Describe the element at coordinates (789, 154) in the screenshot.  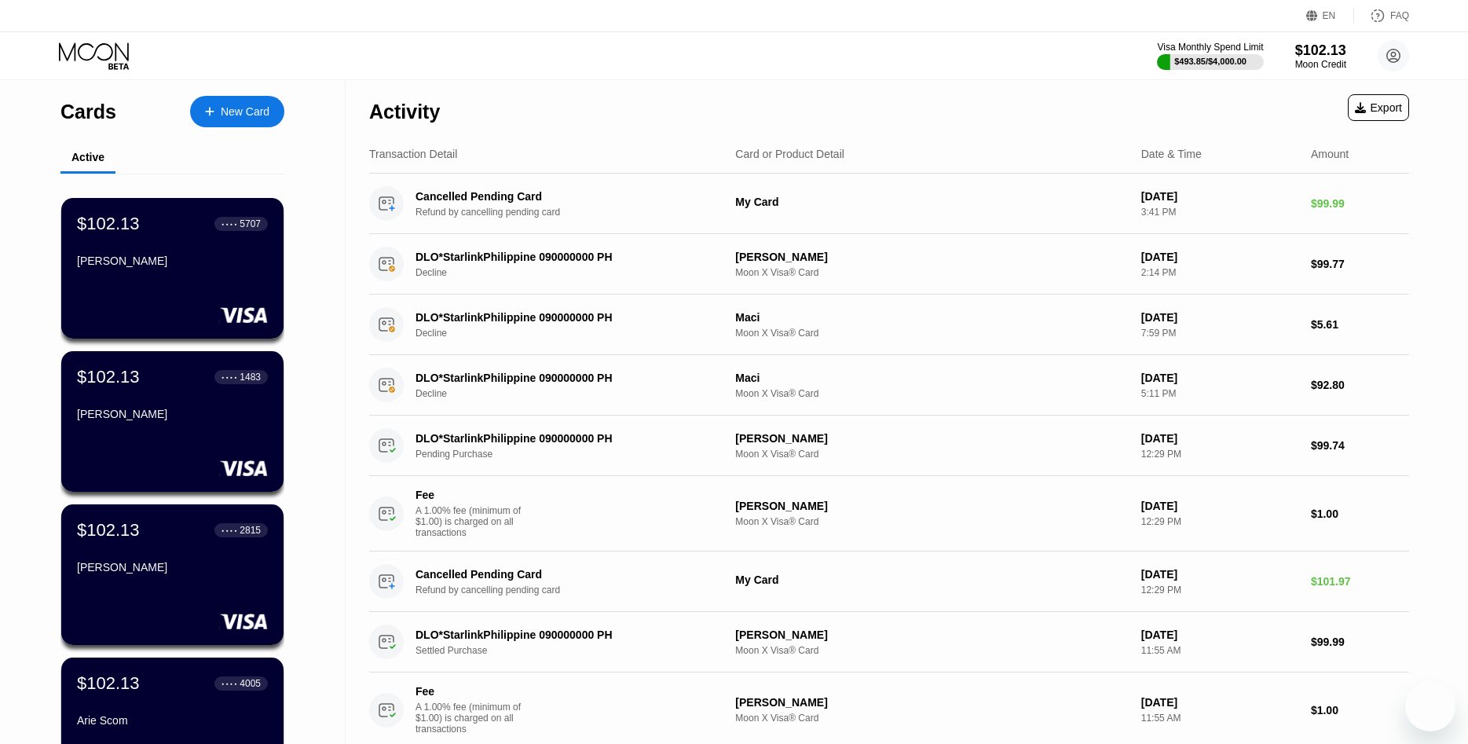
I see `div: Card or Product Detail` at that location.